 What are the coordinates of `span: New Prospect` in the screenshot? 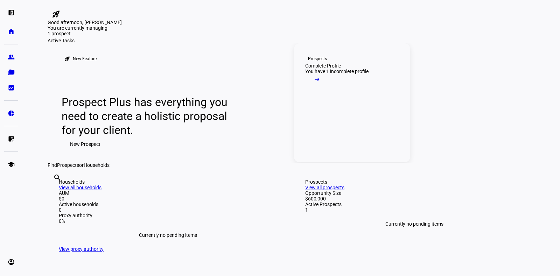 It's located at (85, 144).